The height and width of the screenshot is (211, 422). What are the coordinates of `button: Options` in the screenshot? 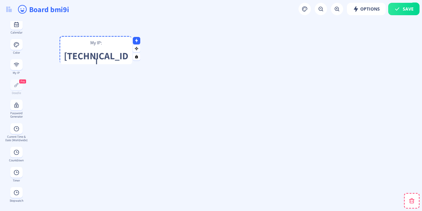 It's located at (366, 9).